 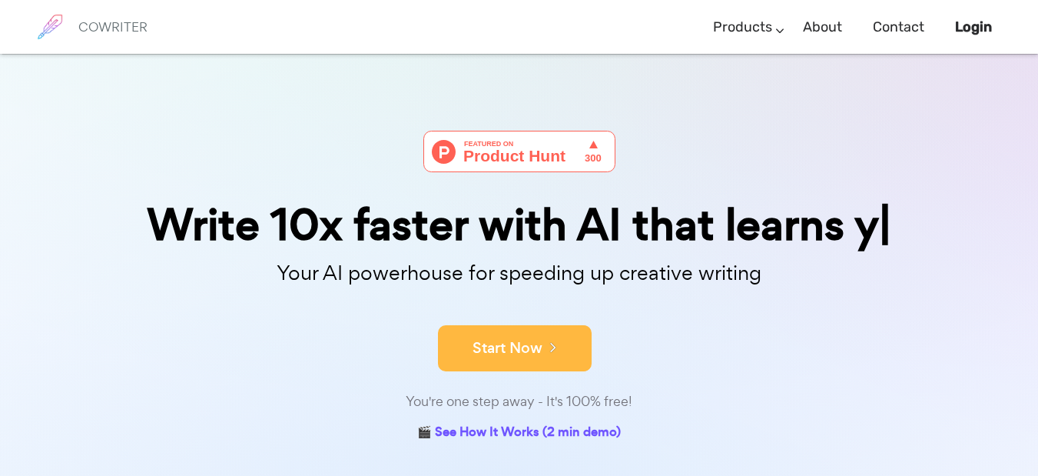 What do you see at coordinates (519, 151) in the screenshot?
I see `img: Cowriter - Your AI buddy for speeding up creative writing | Product Hunt` at bounding box center [519, 151].